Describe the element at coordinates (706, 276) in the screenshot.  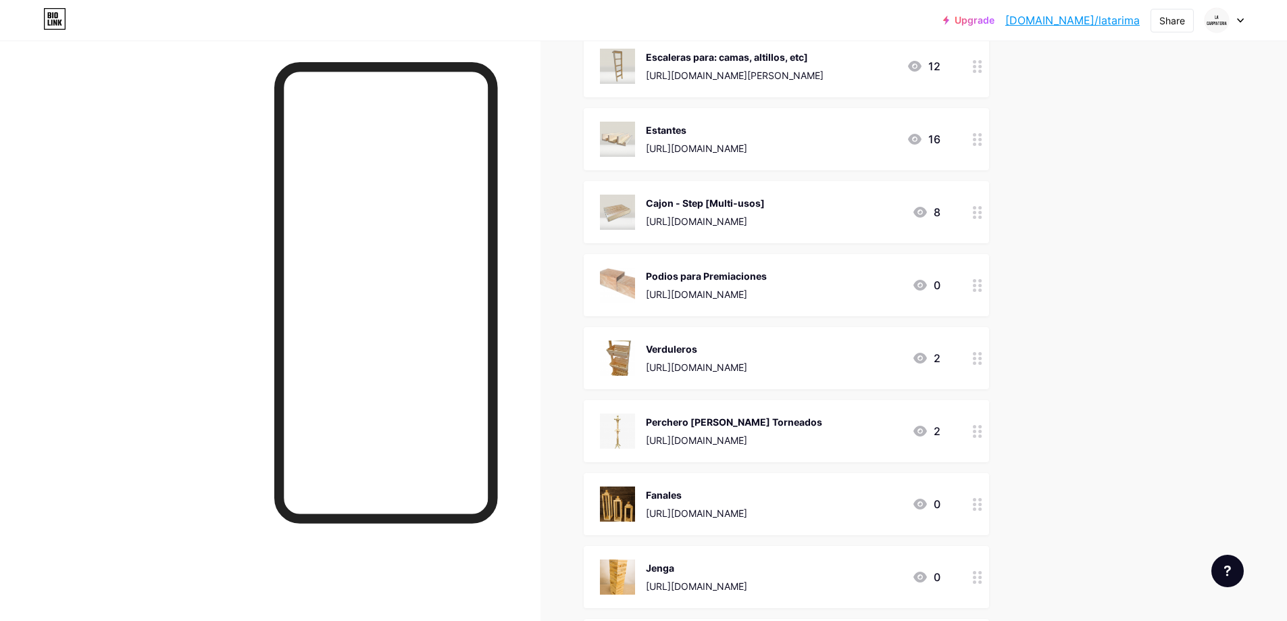
I see `div: Podios para Premiaciones` at that location.